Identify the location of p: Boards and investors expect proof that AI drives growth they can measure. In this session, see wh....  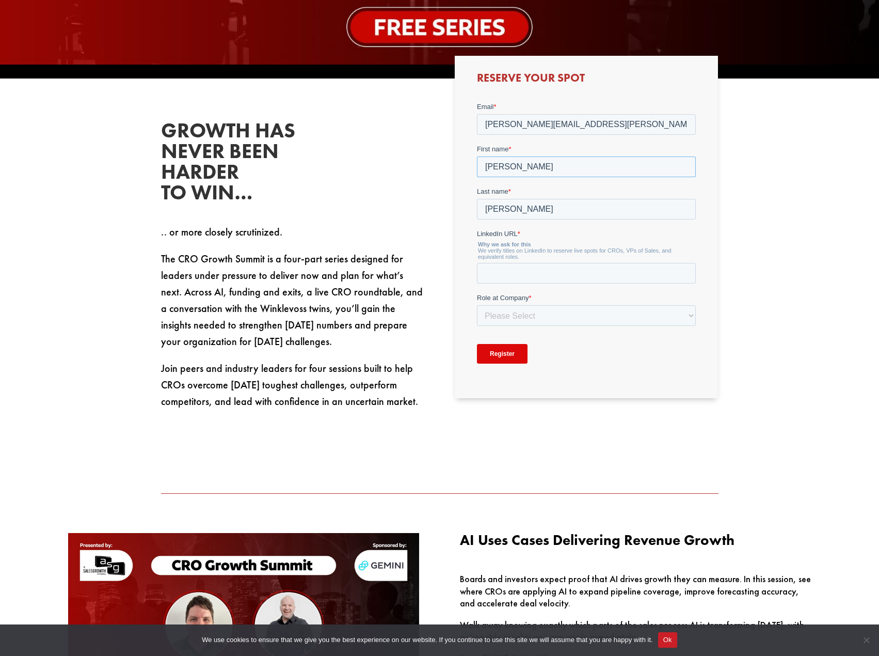
(636, 595).